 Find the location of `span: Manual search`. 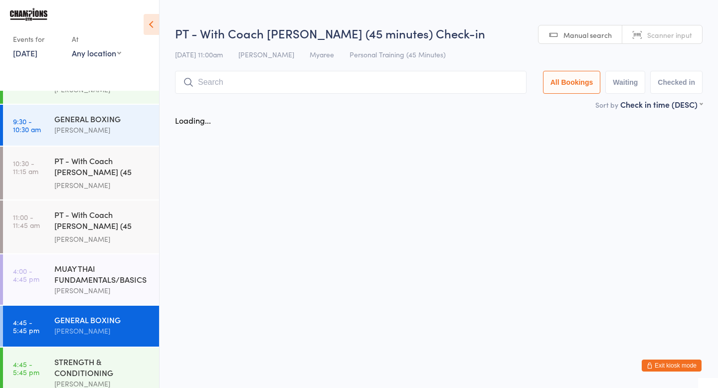

span: Manual search is located at coordinates (588, 35).